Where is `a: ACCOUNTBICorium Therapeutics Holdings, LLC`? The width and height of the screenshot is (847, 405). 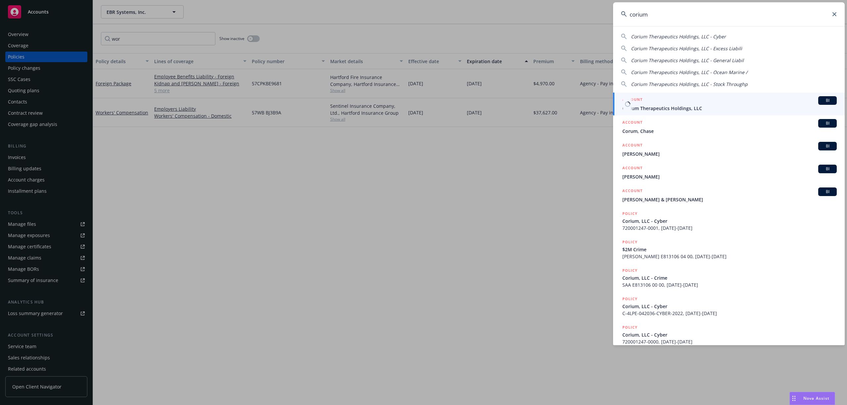 a: ACCOUNTBICorium Therapeutics Holdings, LLC is located at coordinates (729, 104).